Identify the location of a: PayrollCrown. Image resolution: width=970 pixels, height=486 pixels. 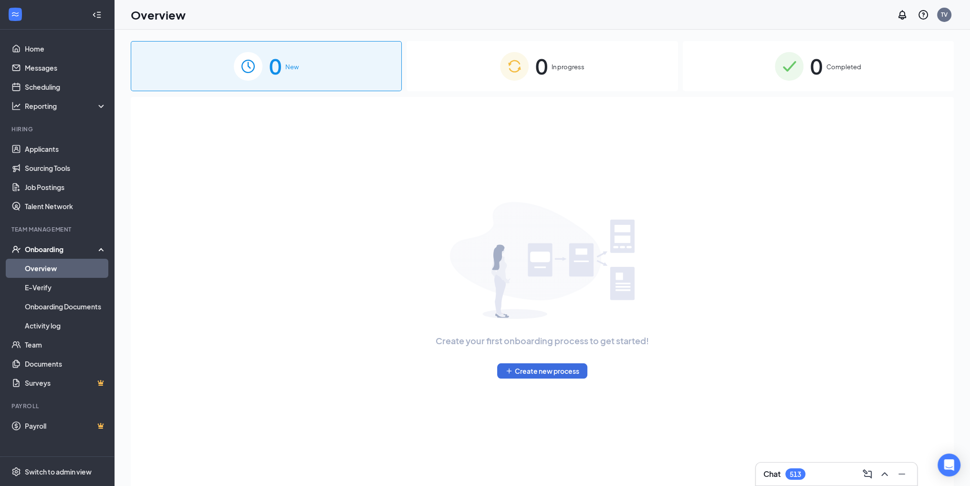
(65, 426).